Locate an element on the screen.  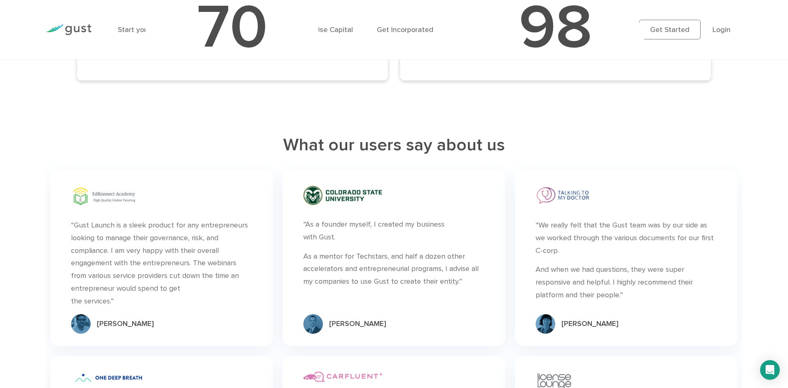
p: And when we had questions, they were super responsive and helpful. I highly recommend their platf... is located at coordinates (626, 282).